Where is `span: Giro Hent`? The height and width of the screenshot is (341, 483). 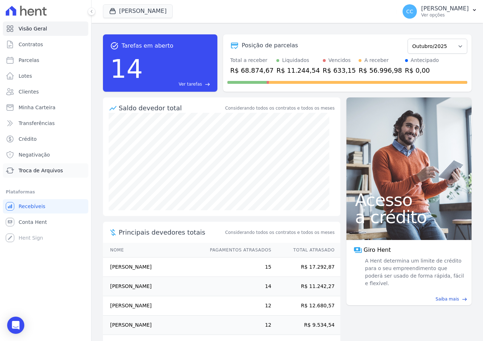 span: Giro Hent is located at coordinates (377, 250).